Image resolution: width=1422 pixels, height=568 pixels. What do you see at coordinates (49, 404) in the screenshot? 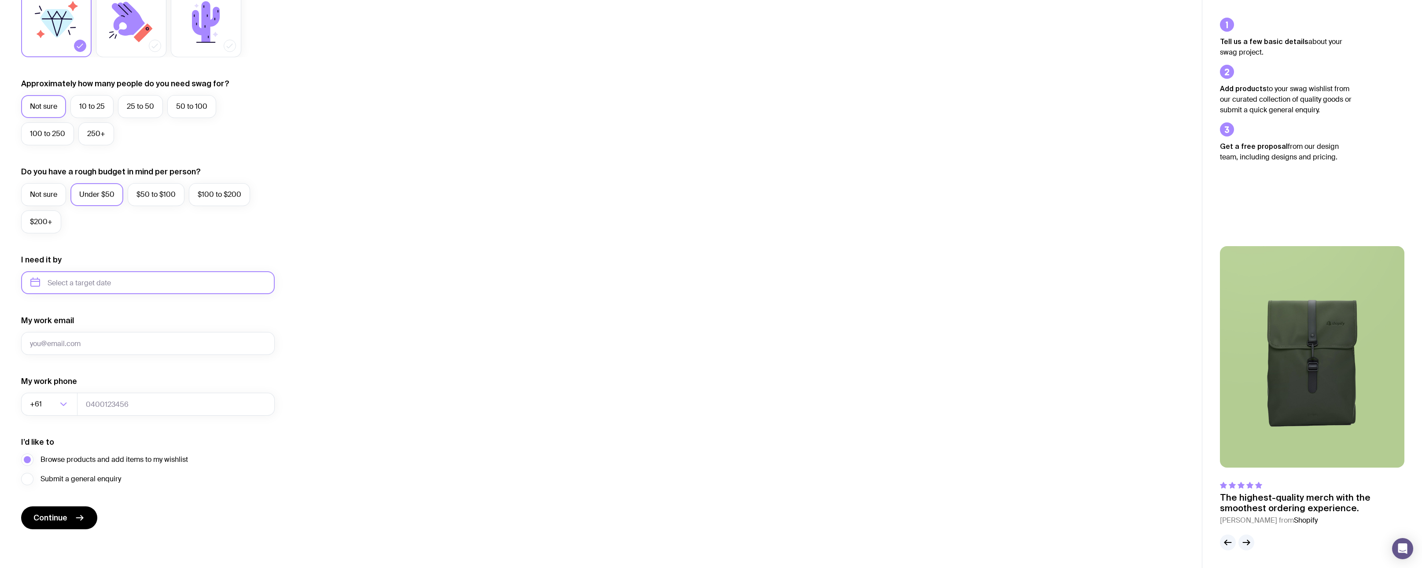
I see `div: Search for option` at bounding box center [49, 404].